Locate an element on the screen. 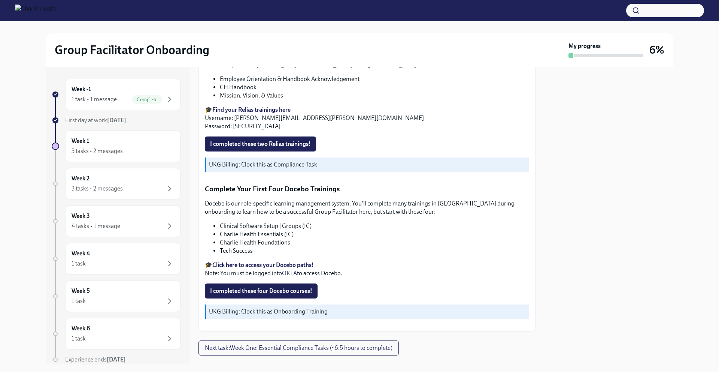 This screenshot has height=372, width=719. h6: Week 2 is located at coordinates (81, 178).